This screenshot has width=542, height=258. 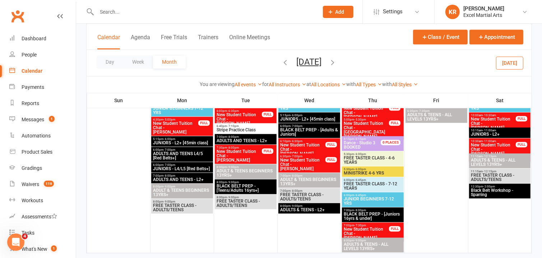 What do you see at coordinates (360, 180) in the screenshot?
I see `span: - 6:45pm` at bounding box center [360, 180].